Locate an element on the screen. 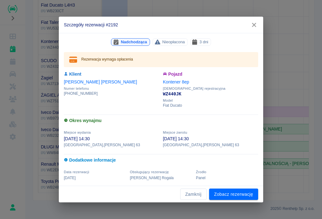 Image resolution: width=322 pixels, height=219 pixels. span: Model is located at coordinates (210, 101).